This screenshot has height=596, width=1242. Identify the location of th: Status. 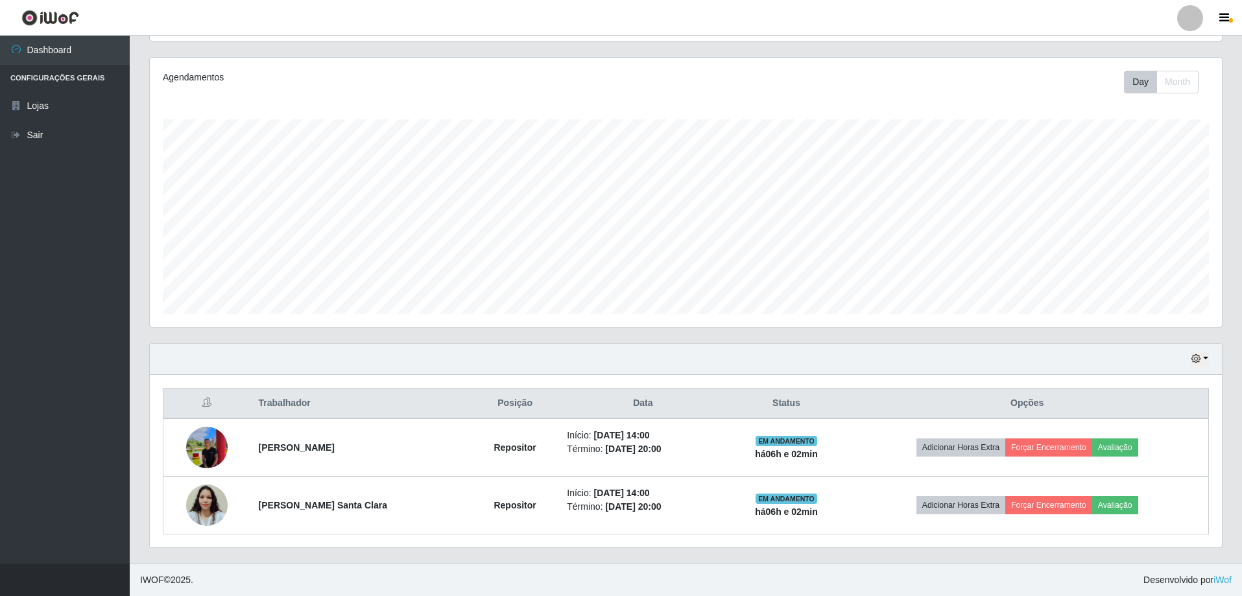
(786, 403).